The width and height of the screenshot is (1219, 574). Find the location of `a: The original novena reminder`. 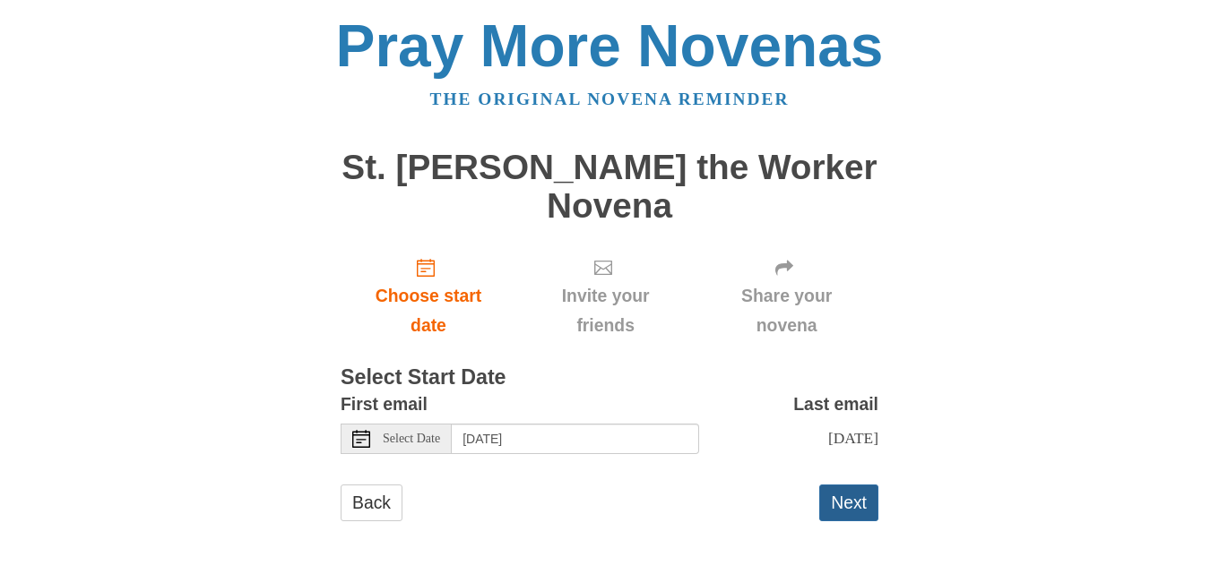

a: The original novena reminder is located at coordinates (609, 99).